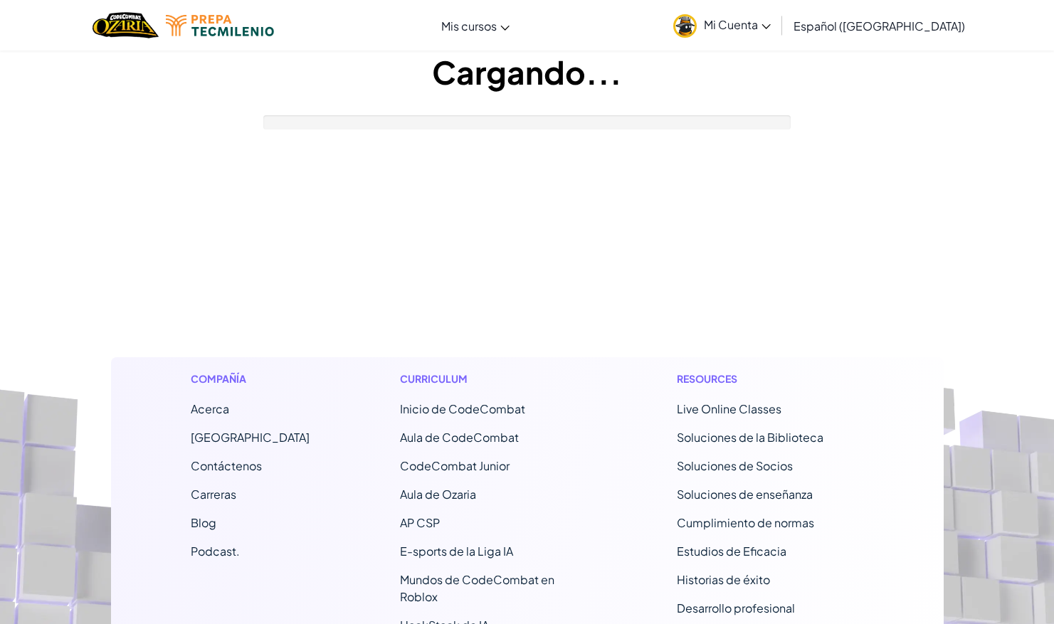  I want to click on a: Soluciones de la Biblioteca, so click(750, 437).